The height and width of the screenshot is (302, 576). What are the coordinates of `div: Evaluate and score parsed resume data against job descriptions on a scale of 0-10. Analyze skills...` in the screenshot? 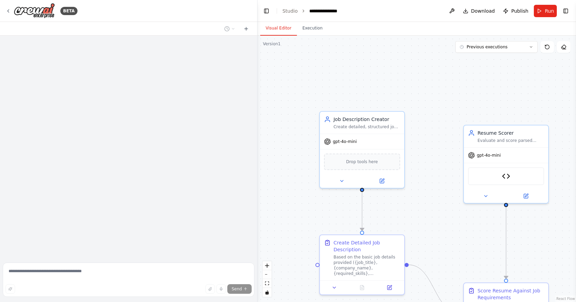 It's located at (510, 140).